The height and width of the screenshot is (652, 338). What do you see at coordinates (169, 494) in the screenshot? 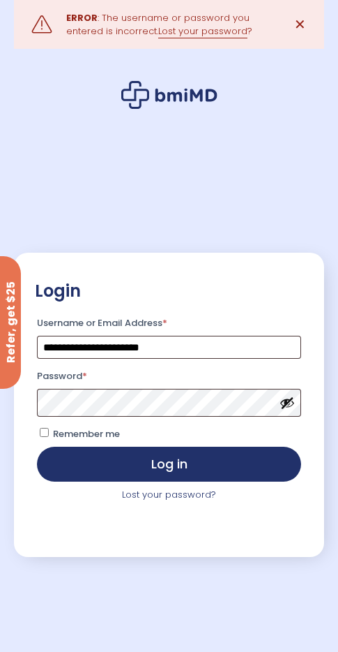
I see `a: Lost your password?` at bounding box center [169, 494].